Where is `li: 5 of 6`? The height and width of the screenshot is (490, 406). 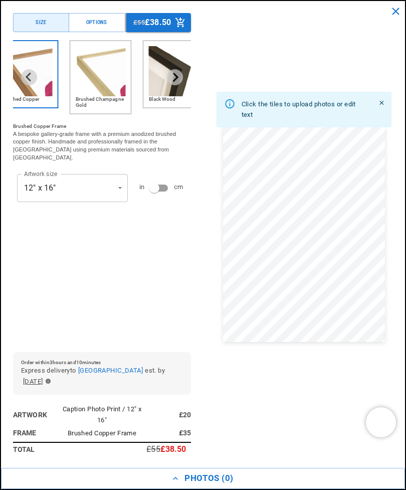 li: 5 of 6 is located at coordinates (176, 77).